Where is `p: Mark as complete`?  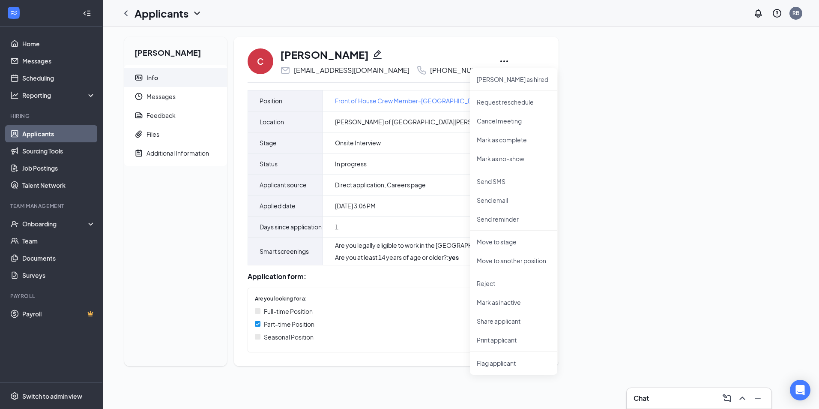
p: Mark as complete is located at coordinates (514, 140).